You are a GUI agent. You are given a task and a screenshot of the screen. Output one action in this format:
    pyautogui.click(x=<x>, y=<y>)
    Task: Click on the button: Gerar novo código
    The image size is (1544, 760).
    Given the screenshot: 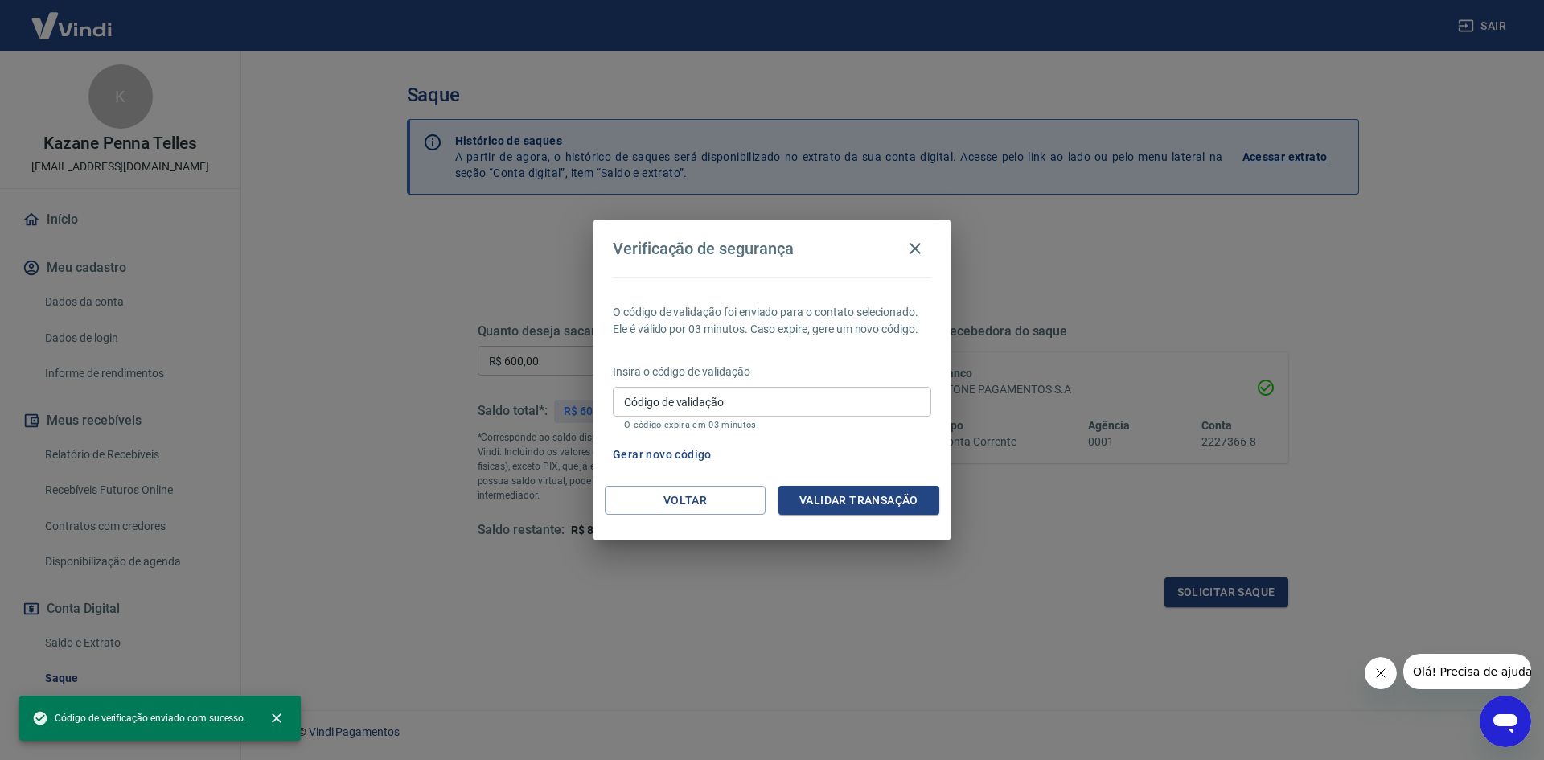 What is the action you would take?
    pyautogui.click(x=662, y=454)
    